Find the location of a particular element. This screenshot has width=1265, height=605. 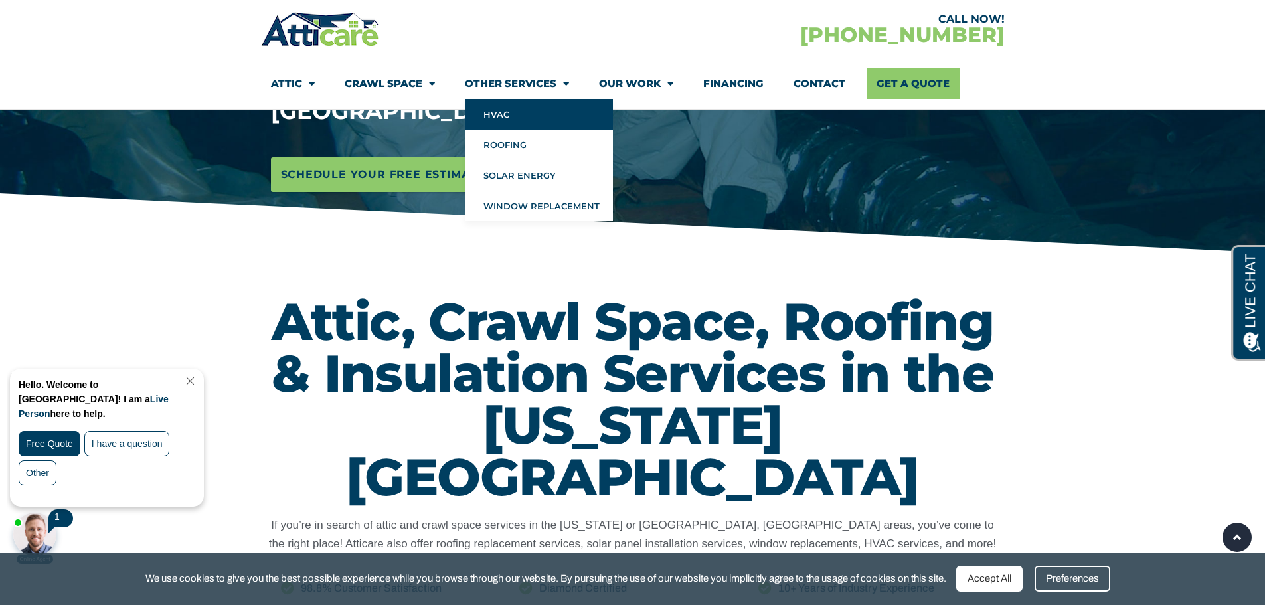

div: Online Agent is located at coordinates (29, 194).